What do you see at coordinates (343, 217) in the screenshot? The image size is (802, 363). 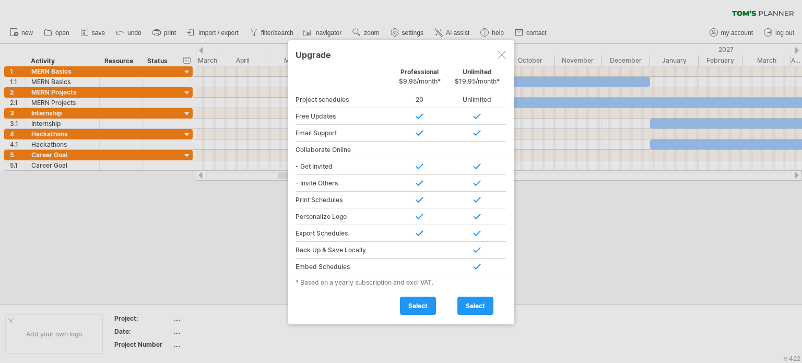 I see `div: Personalize Logo` at bounding box center [343, 217].